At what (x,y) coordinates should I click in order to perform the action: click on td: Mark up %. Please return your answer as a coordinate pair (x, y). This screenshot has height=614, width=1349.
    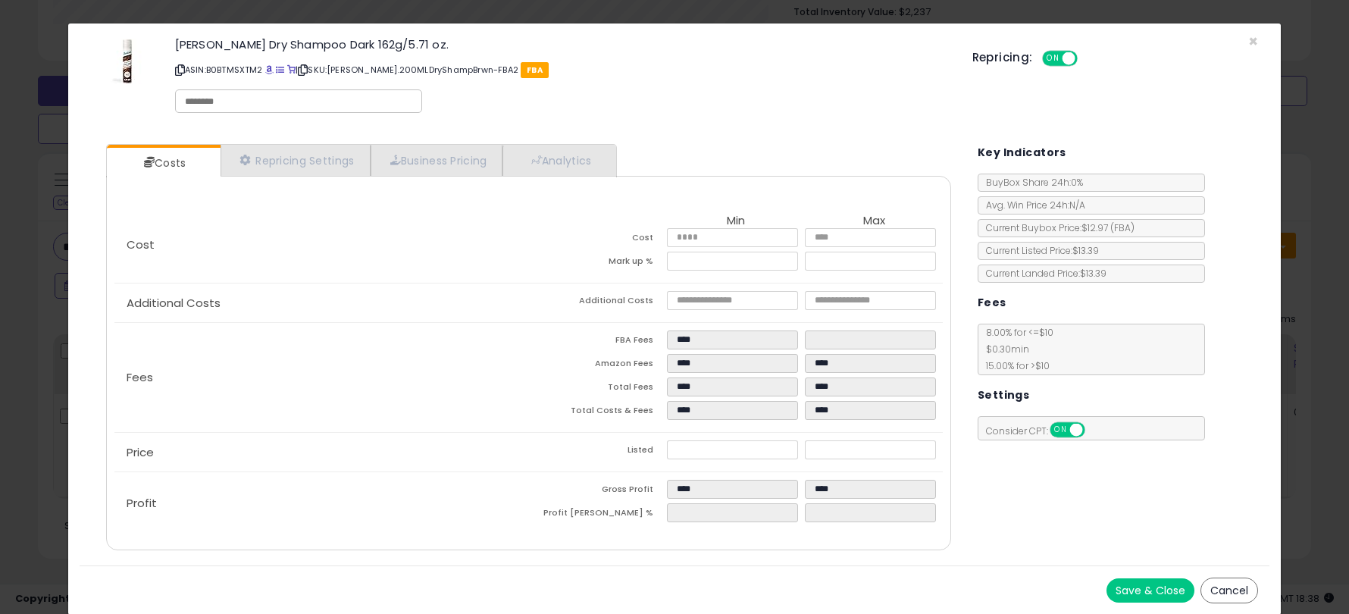
    Looking at the image, I should click on (598, 263).